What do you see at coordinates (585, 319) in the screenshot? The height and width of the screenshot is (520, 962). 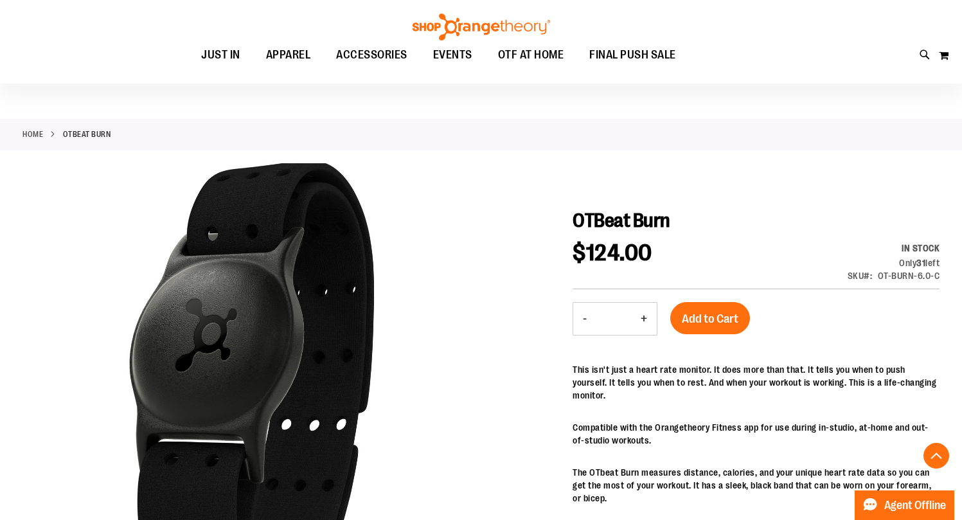 I see `button: Decrease product quantity` at bounding box center [585, 319].